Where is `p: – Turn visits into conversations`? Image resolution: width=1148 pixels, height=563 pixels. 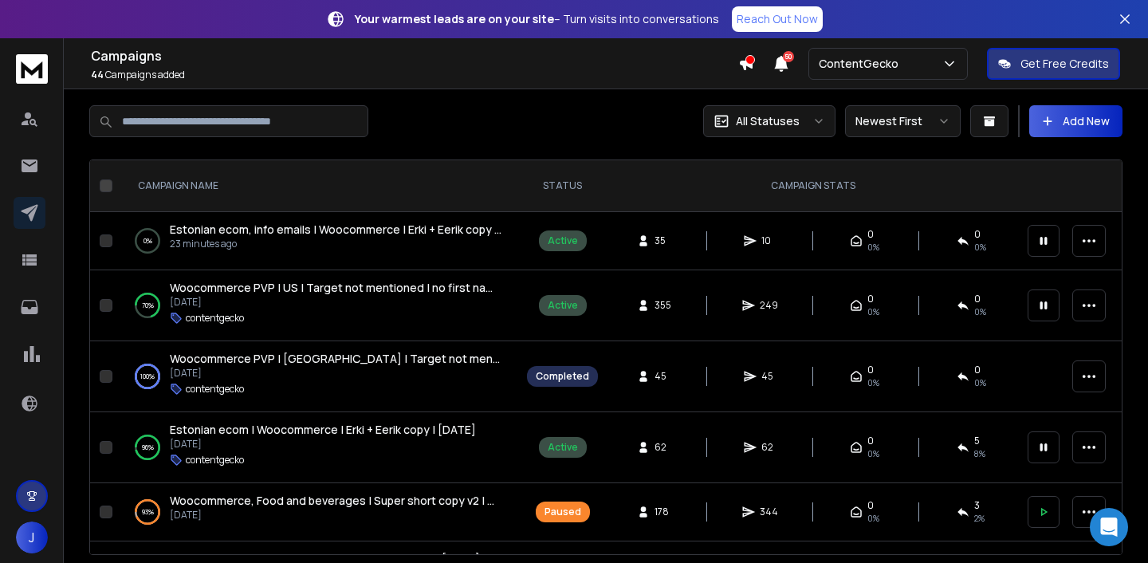
p: – Turn visits into conversations is located at coordinates (536, 19).